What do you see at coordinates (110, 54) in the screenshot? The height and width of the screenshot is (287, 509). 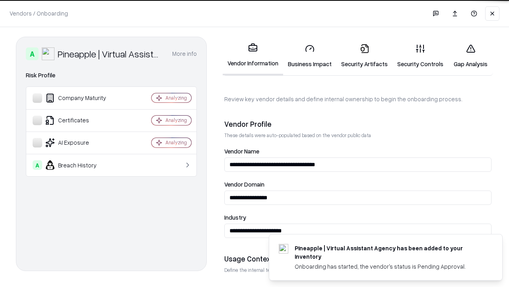 I see `div: Pineapple | Virtual Assistant Agency` at bounding box center [110, 54].